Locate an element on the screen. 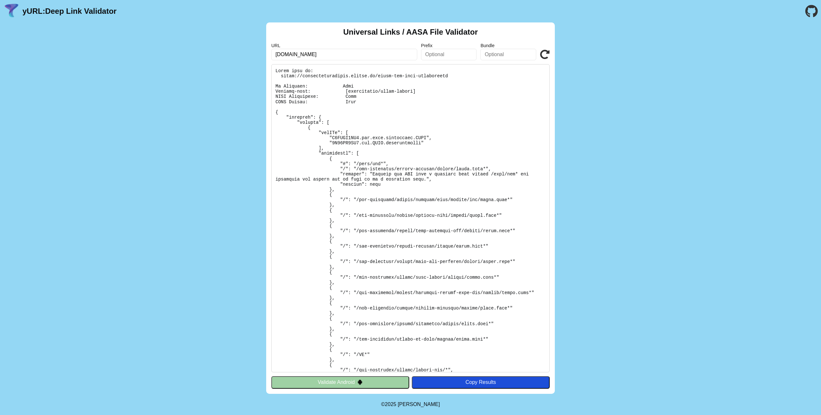  label: URL is located at coordinates (344, 46).